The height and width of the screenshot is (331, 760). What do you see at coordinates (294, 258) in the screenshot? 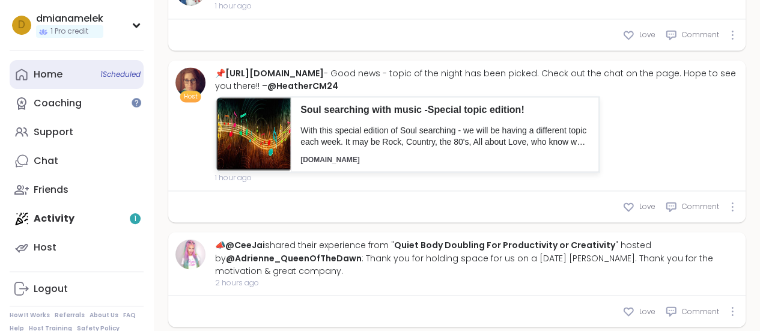
I see `a: @Adrienne_QueenOfTheDawn` at bounding box center [294, 258].